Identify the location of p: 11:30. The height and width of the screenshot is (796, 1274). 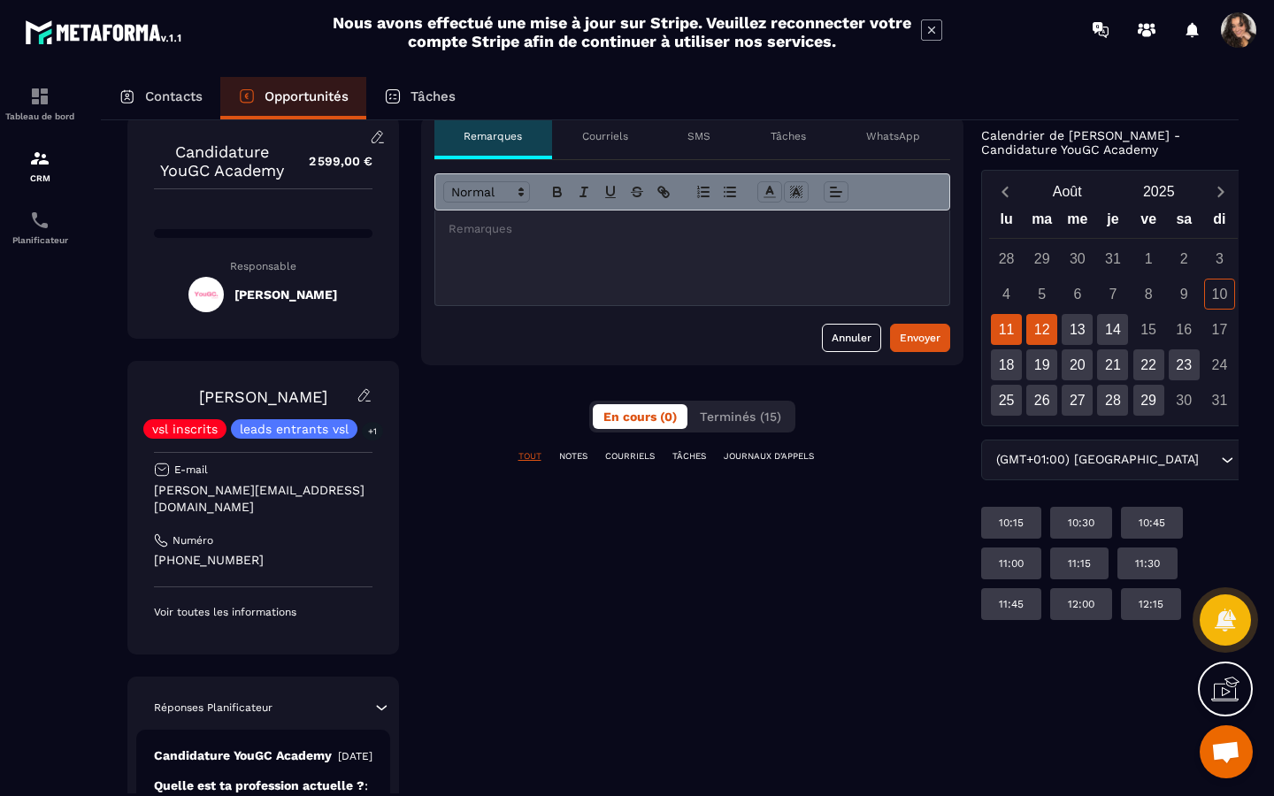
(1147, 563).